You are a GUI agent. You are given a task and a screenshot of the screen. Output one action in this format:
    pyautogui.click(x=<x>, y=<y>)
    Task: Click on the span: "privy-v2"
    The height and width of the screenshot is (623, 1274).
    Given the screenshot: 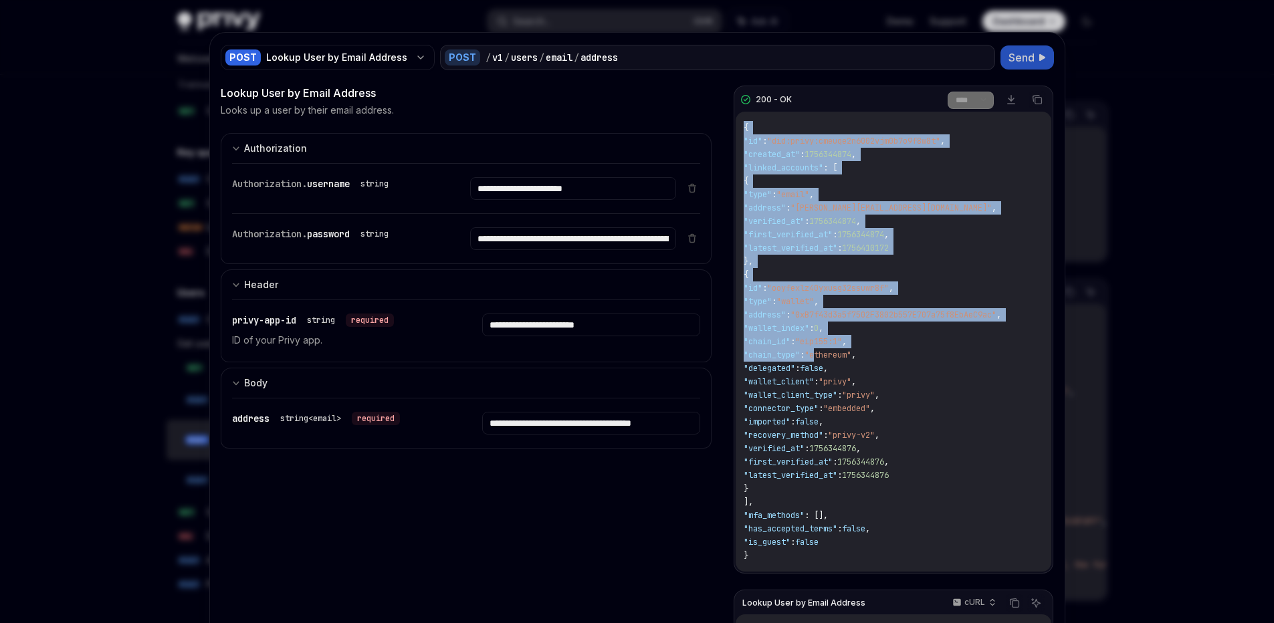 What is the action you would take?
    pyautogui.click(x=852, y=436)
    